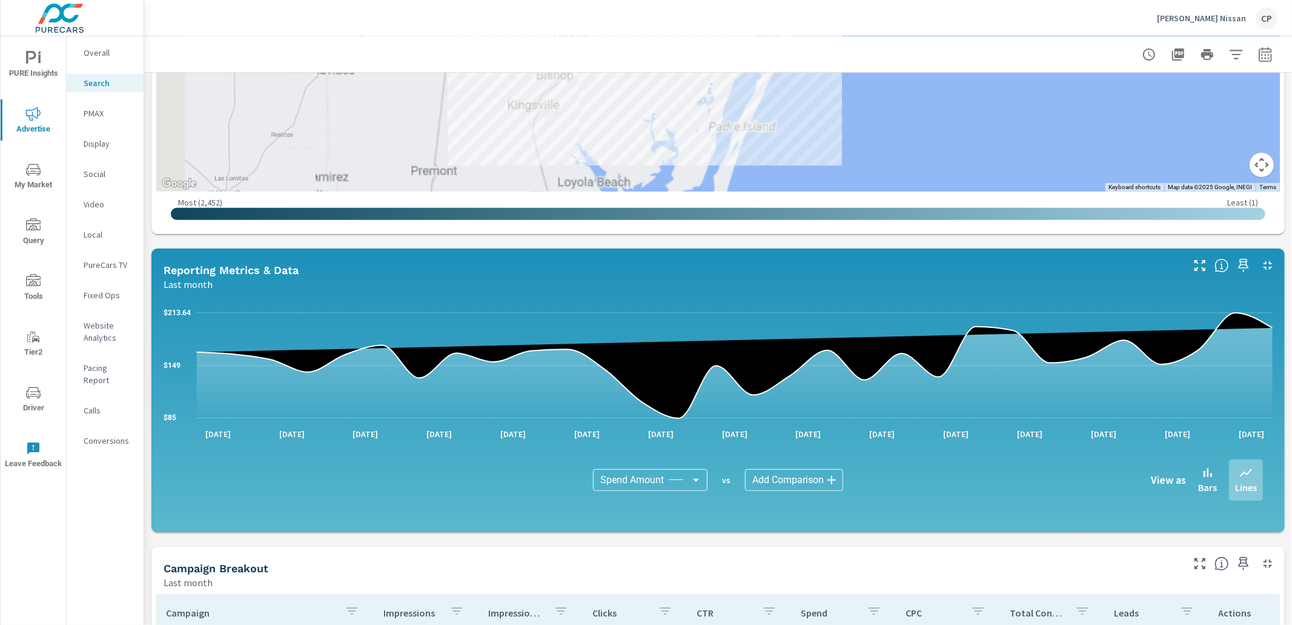  What do you see at coordinates (200, 202) in the screenshot?
I see `p: Most ( 2,452 )` at bounding box center [200, 202].